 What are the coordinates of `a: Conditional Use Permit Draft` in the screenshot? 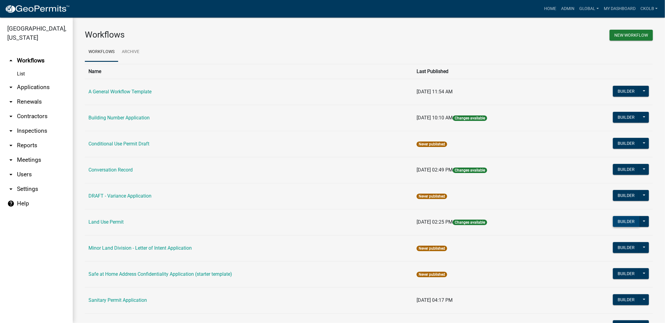 It's located at (119, 144).